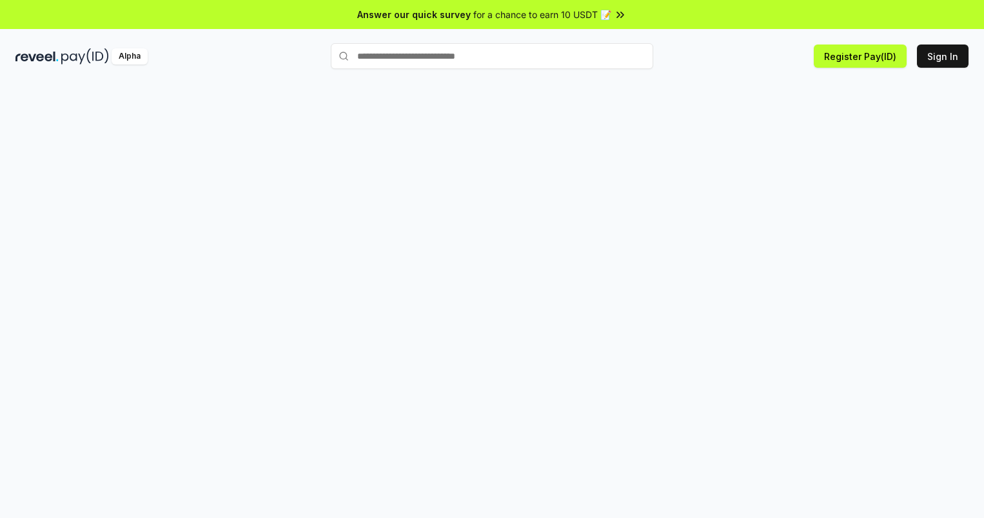  I want to click on button: Register Pay(ID), so click(860, 56).